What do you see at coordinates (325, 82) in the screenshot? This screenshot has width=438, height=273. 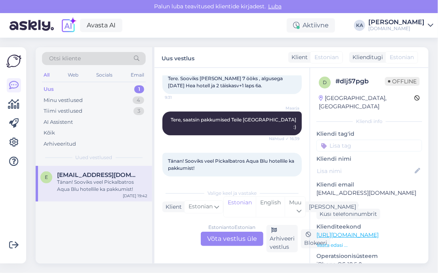 I see `span: d` at bounding box center [325, 82].